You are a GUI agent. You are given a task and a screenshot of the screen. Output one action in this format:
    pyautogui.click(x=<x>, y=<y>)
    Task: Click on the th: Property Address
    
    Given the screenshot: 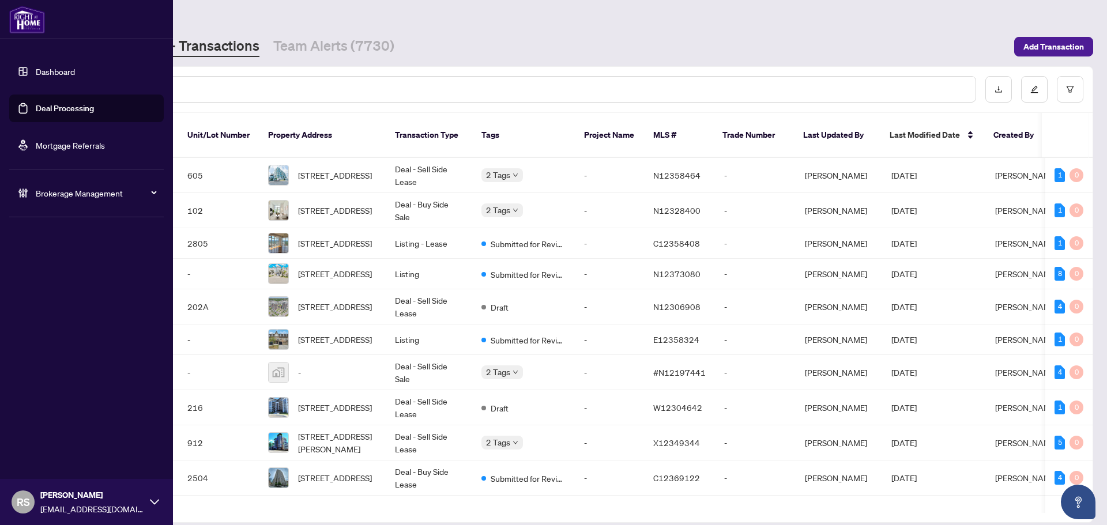 What is the action you would take?
    pyautogui.click(x=322, y=135)
    